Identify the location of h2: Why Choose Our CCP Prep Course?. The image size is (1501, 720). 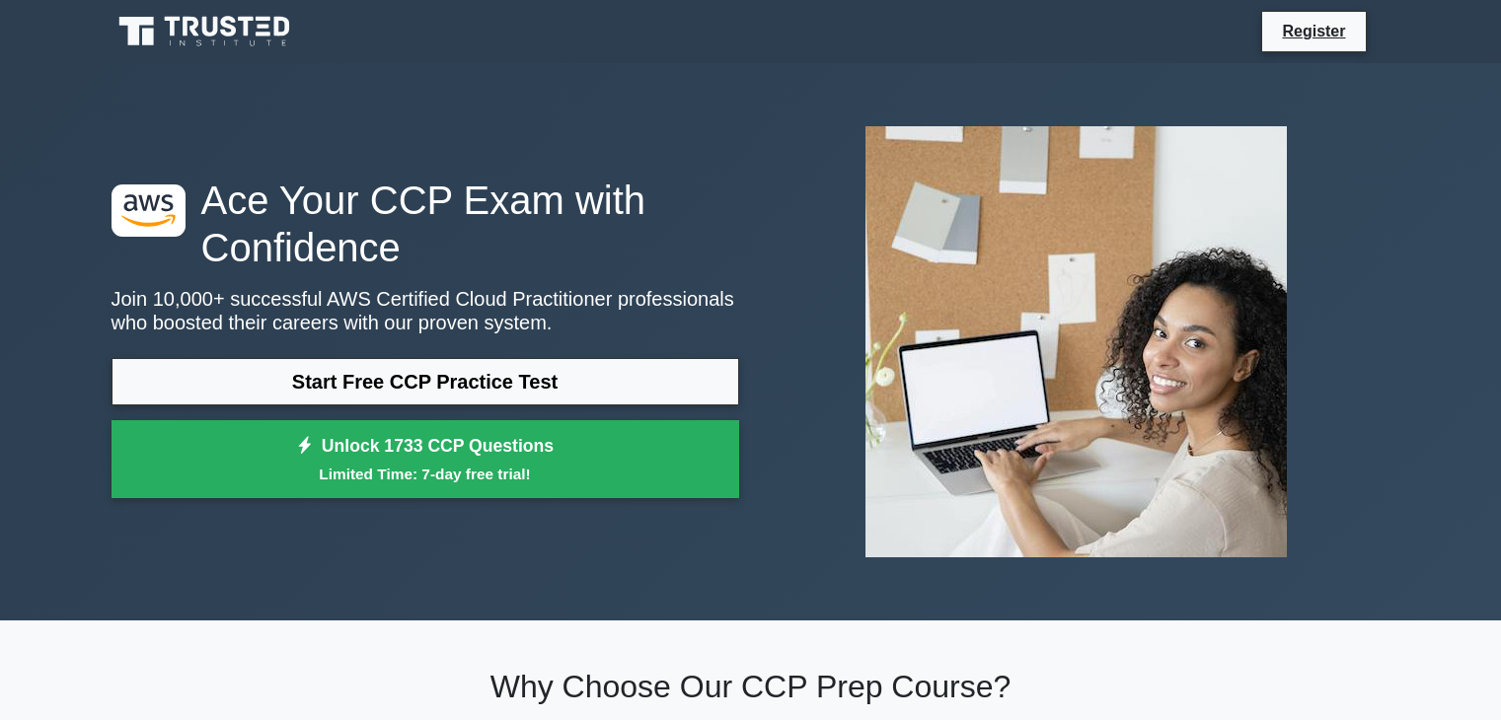
(751, 687).